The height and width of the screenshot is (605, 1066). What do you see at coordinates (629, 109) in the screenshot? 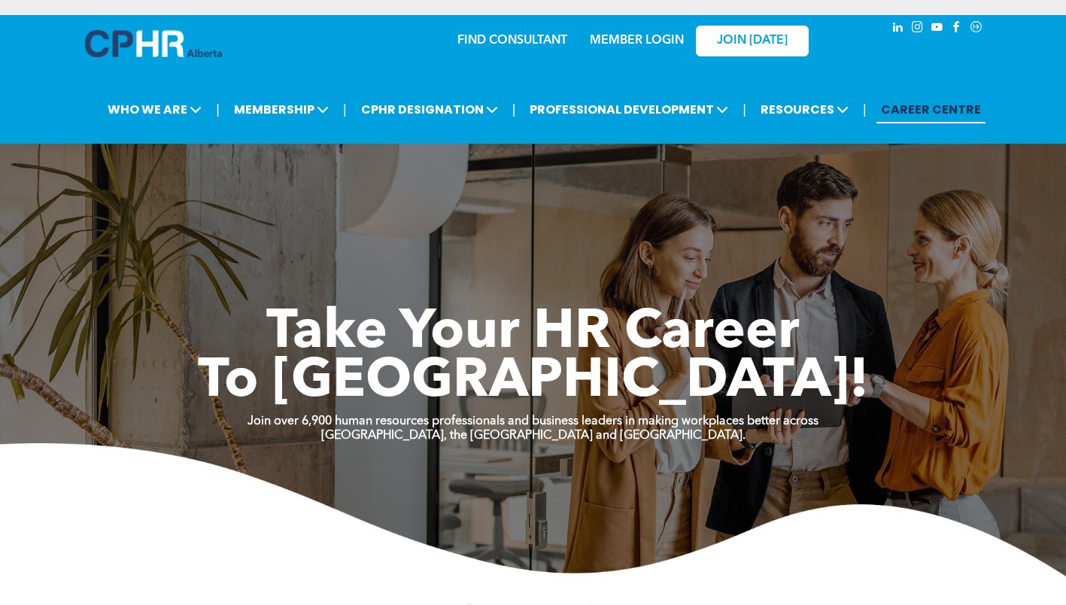
I see `span: PROFESSIONAL DEVELOPMENT` at bounding box center [629, 109].